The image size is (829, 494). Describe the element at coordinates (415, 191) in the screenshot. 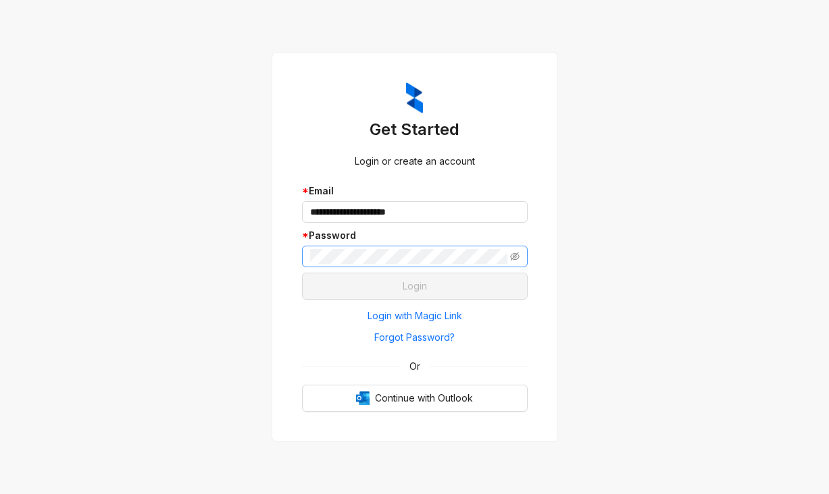

I see `div: Email` at that location.